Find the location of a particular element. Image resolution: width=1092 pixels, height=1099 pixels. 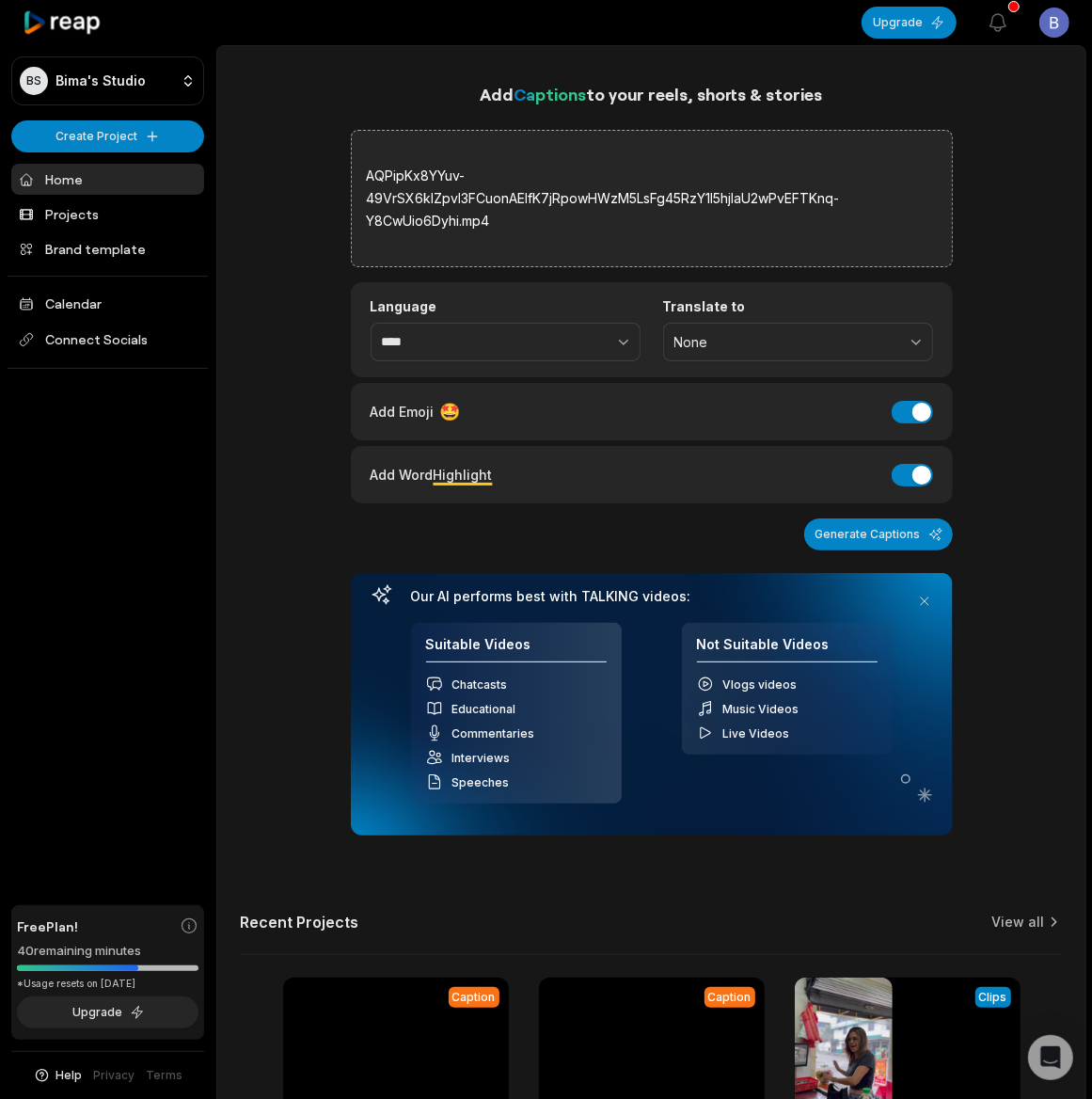

span: Highlight is located at coordinates (463, 475).